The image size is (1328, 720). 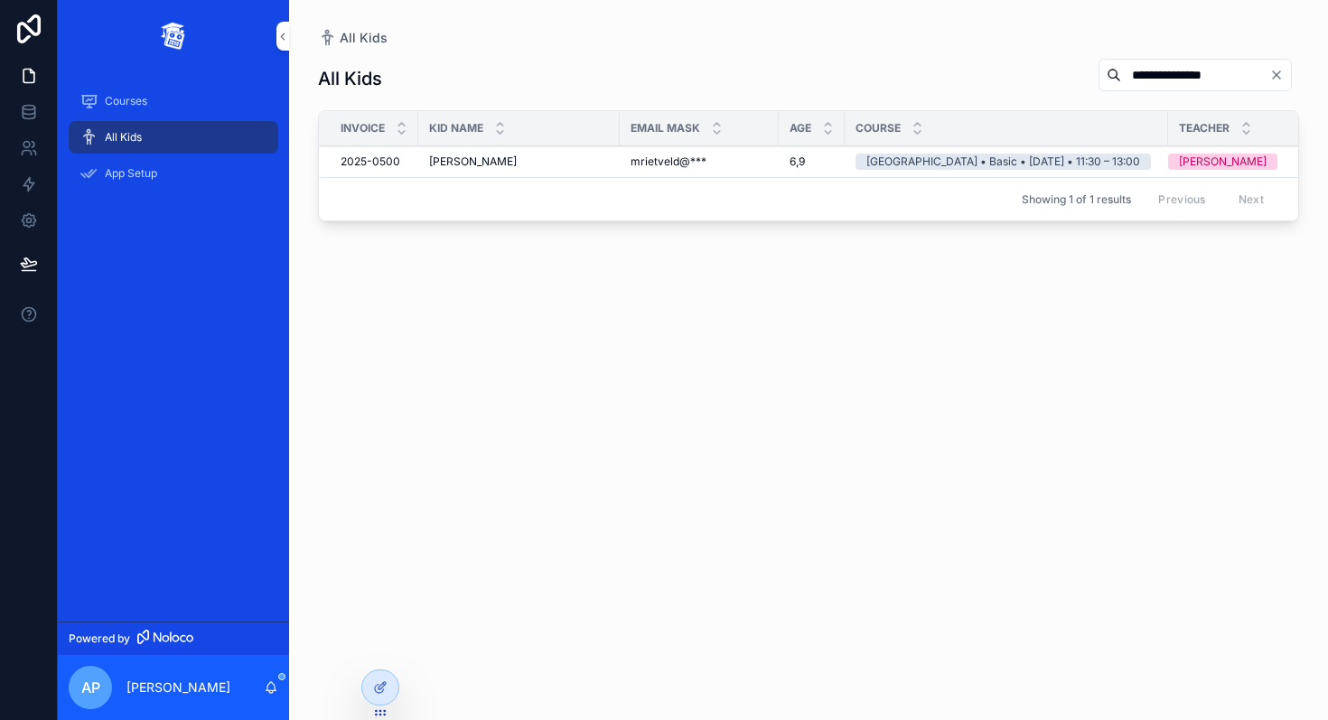 I want to click on span: Powered by, so click(x=99, y=639).